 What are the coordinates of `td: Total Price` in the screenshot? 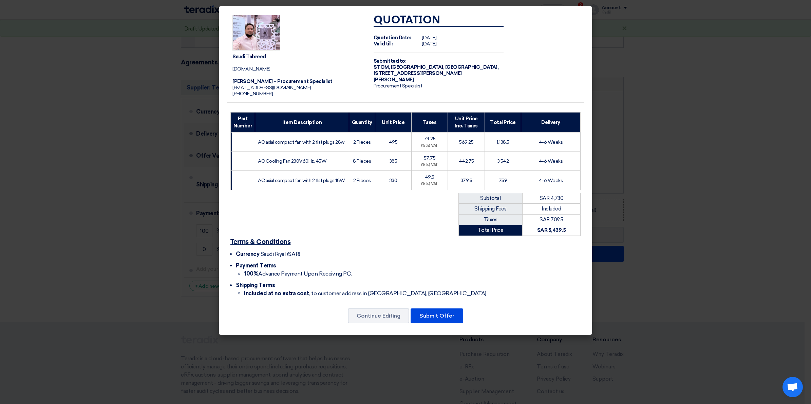 It's located at (491, 231).